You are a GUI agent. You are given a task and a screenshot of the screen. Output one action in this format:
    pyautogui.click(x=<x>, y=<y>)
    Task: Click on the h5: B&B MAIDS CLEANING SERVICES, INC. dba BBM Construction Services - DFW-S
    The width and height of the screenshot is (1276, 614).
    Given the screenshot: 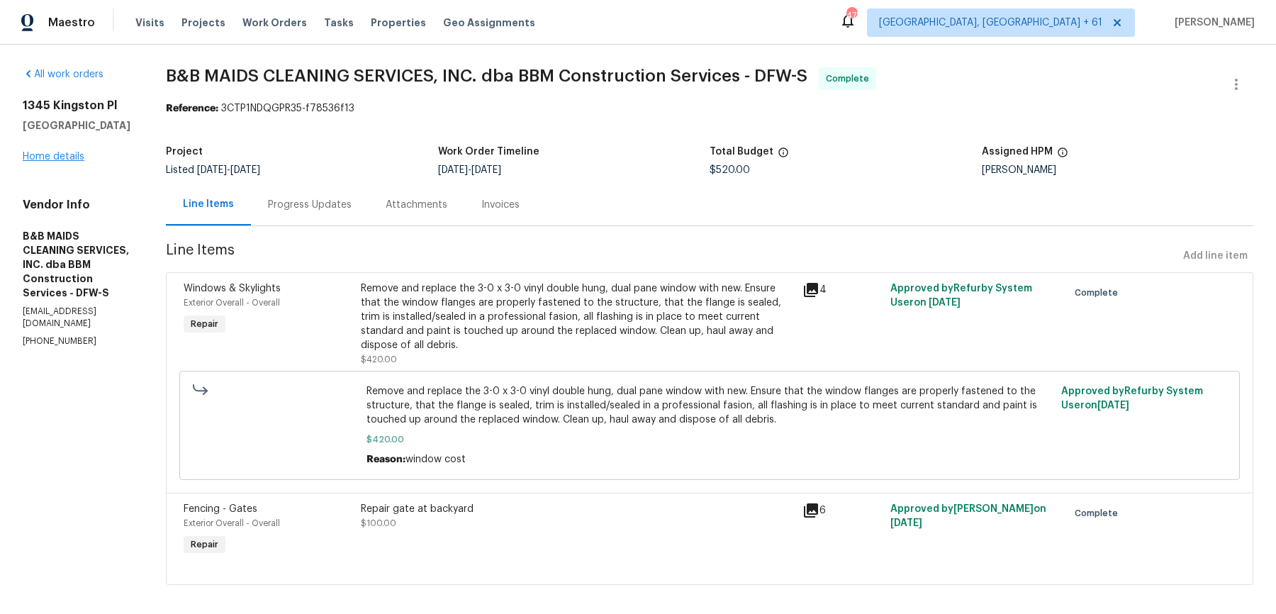 What is the action you would take?
    pyautogui.click(x=77, y=264)
    